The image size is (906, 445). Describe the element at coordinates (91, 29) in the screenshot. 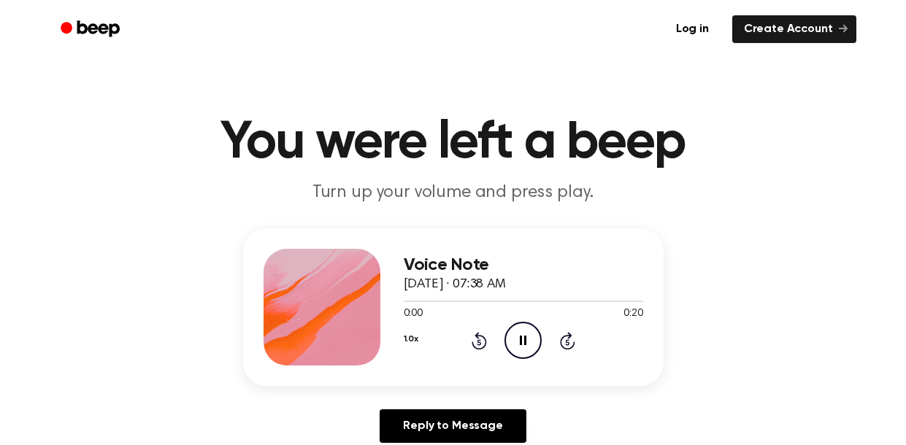

I see `a: Beep` at that location.